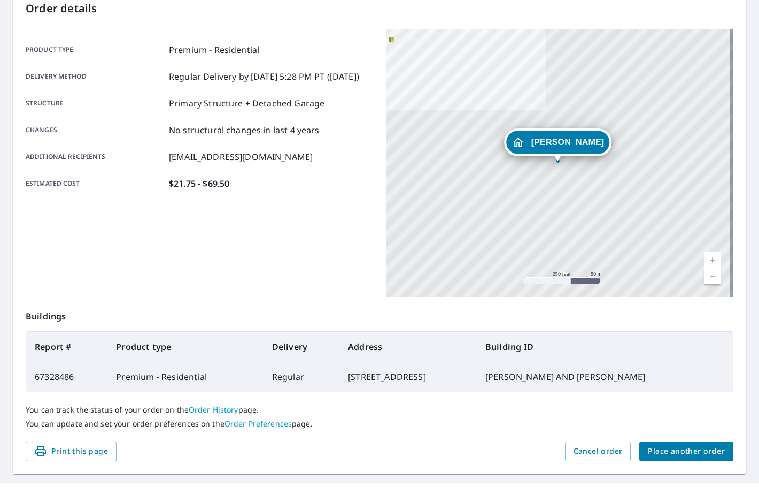 The width and height of the screenshot is (759, 487). What do you see at coordinates (713, 276) in the screenshot?
I see `a: Current Level 17, Zoom Out` at bounding box center [713, 276].